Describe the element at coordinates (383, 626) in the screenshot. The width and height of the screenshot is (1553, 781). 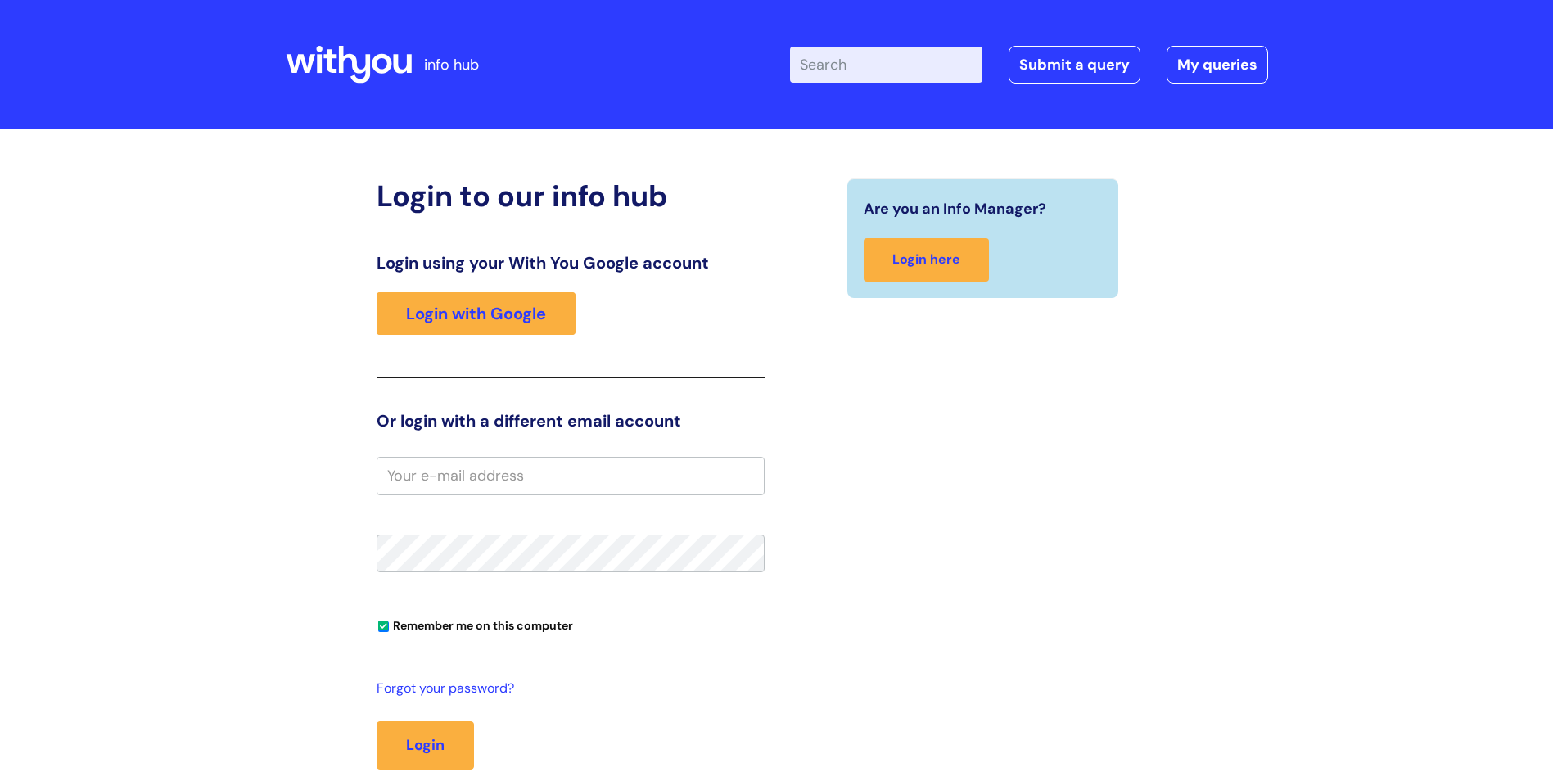
I see `input: Remember me on this computer` at that location.